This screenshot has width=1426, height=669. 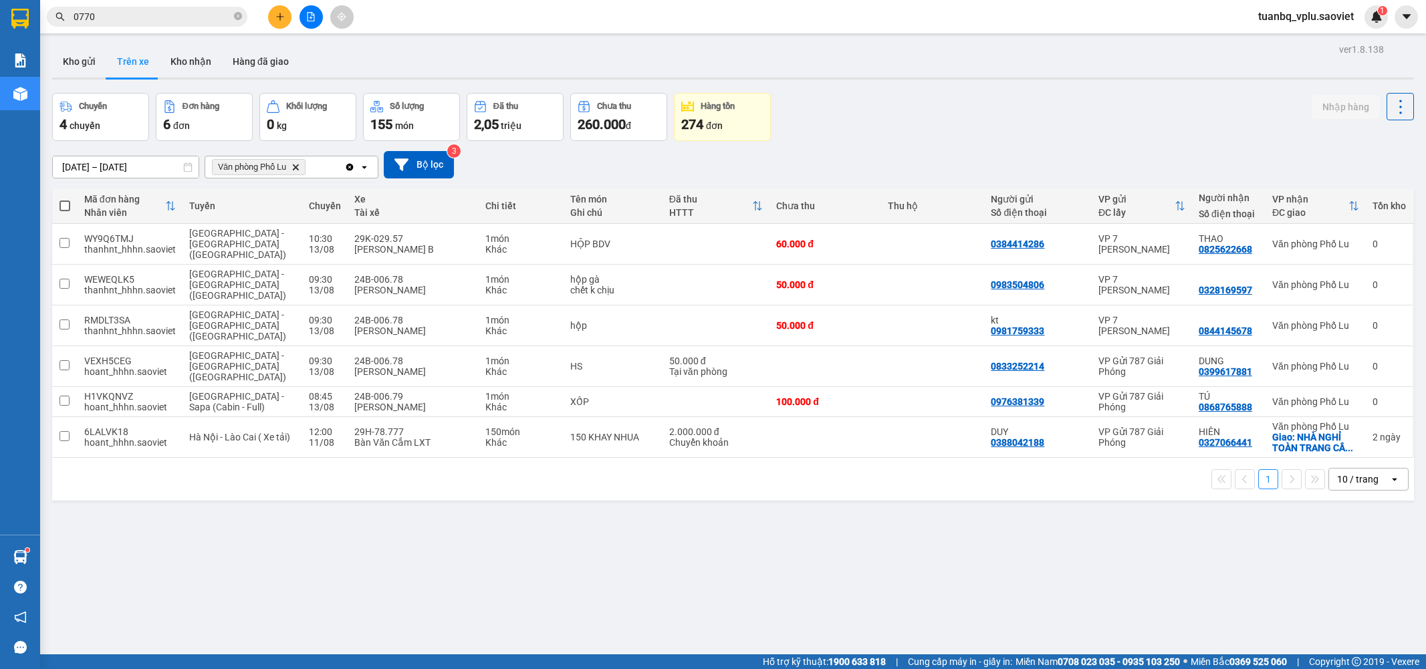 What do you see at coordinates (1390, 437) in the screenshot?
I see `span: ngày` at bounding box center [1390, 437].